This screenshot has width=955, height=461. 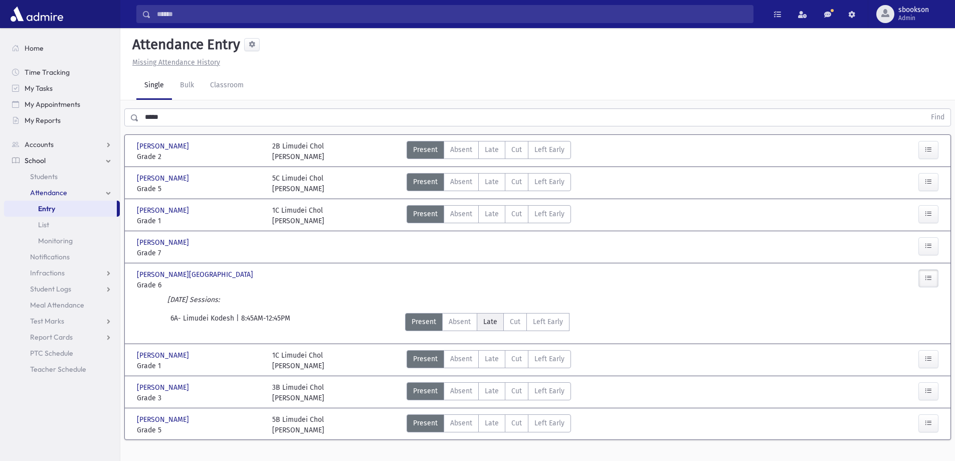 I want to click on span: Admin, so click(x=913, y=18).